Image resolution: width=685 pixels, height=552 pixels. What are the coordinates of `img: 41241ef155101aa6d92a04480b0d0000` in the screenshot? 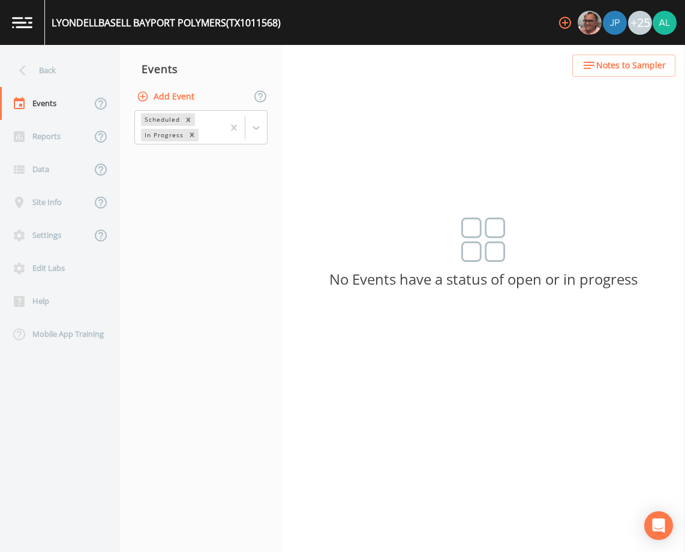 It's located at (615, 23).